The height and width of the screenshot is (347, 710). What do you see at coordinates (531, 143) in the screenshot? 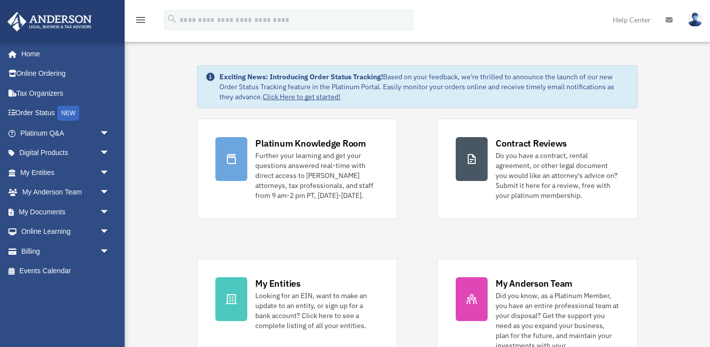
I see `div: Contract Reviews` at bounding box center [531, 143].